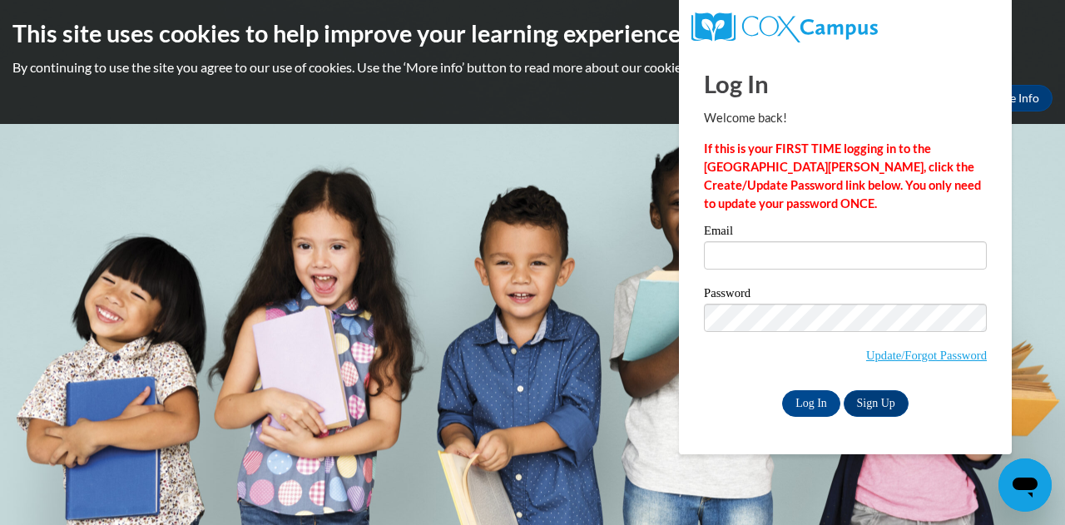 The height and width of the screenshot is (525, 1065). I want to click on h1: Log In, so click(846, 83).